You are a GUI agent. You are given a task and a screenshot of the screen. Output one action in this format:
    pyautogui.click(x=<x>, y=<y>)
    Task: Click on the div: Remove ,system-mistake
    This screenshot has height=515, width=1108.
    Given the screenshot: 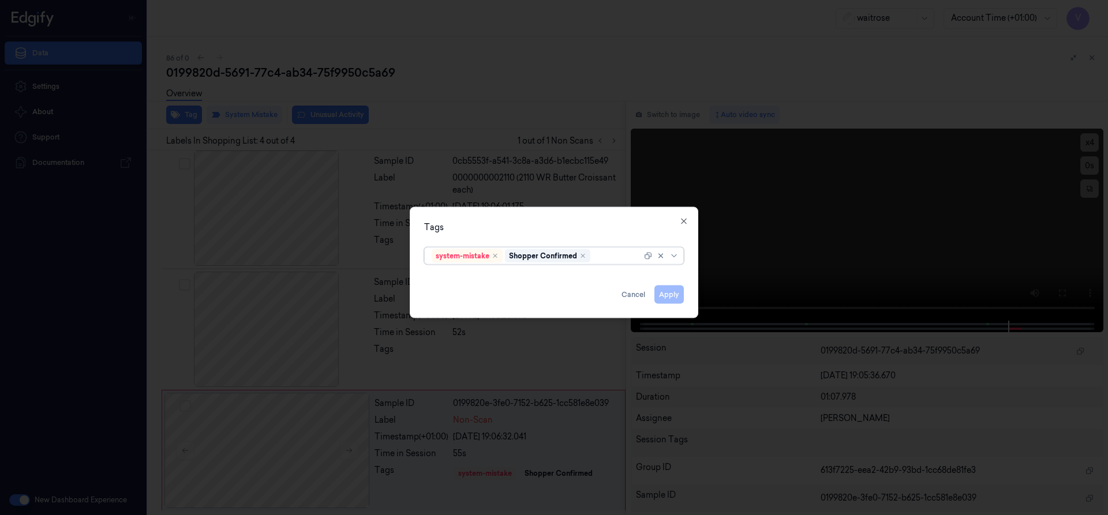 What is the action you would take?
    pyautogui.click(x=495, y=256)
    